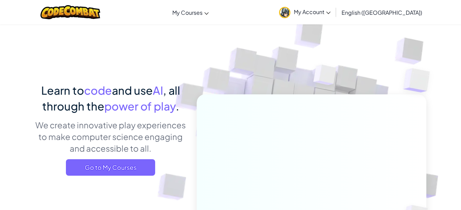 This screenshot has height=210, width=461. What do you see at coordinates (158, 90) in the screenshot?
I see `span: AI` at bounding box center [158, 90].